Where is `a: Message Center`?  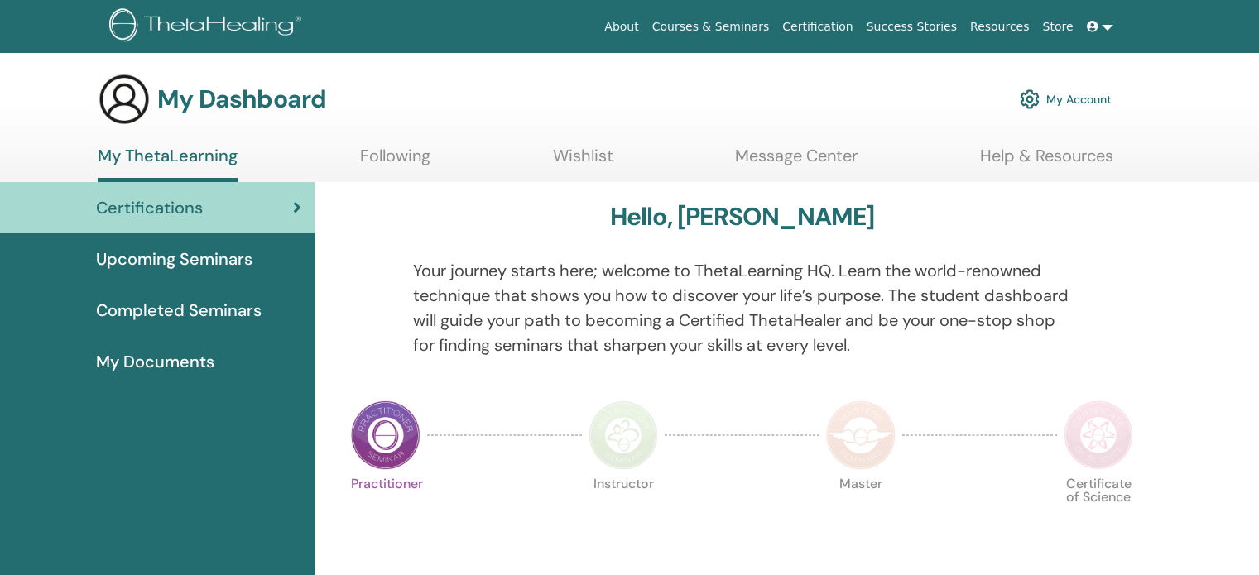
a: Message Center is located at coordinates (797, 161).